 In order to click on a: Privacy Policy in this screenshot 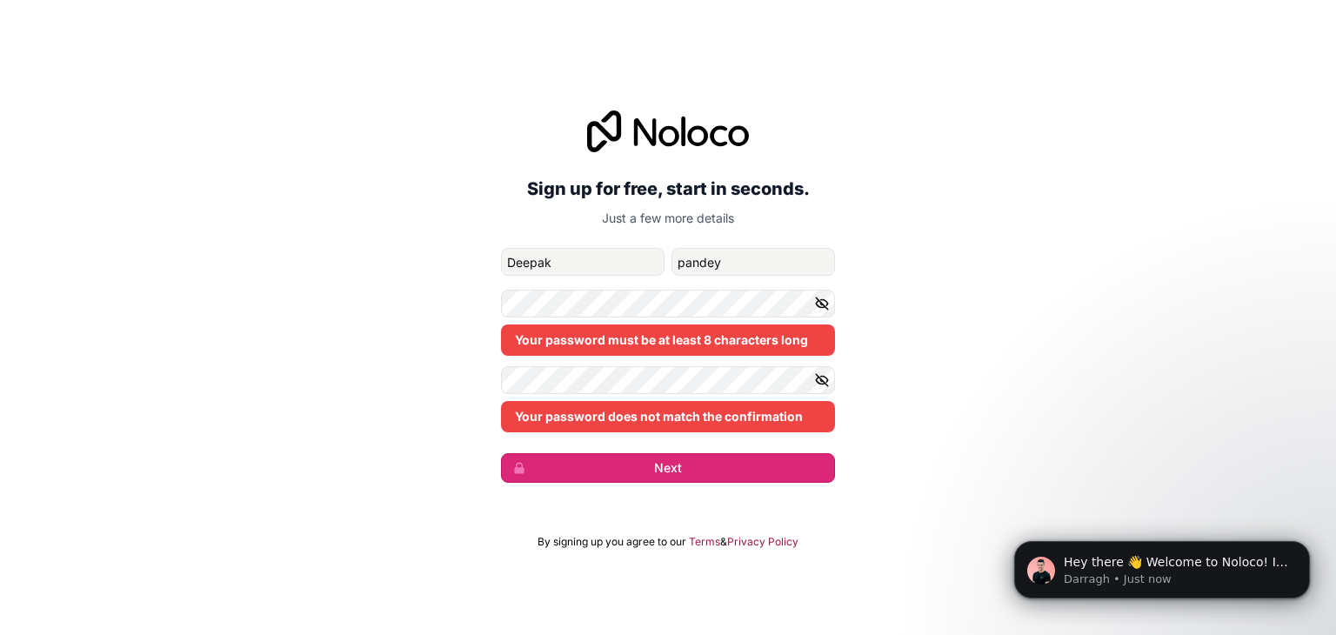, I will do `click(763, 542)`.